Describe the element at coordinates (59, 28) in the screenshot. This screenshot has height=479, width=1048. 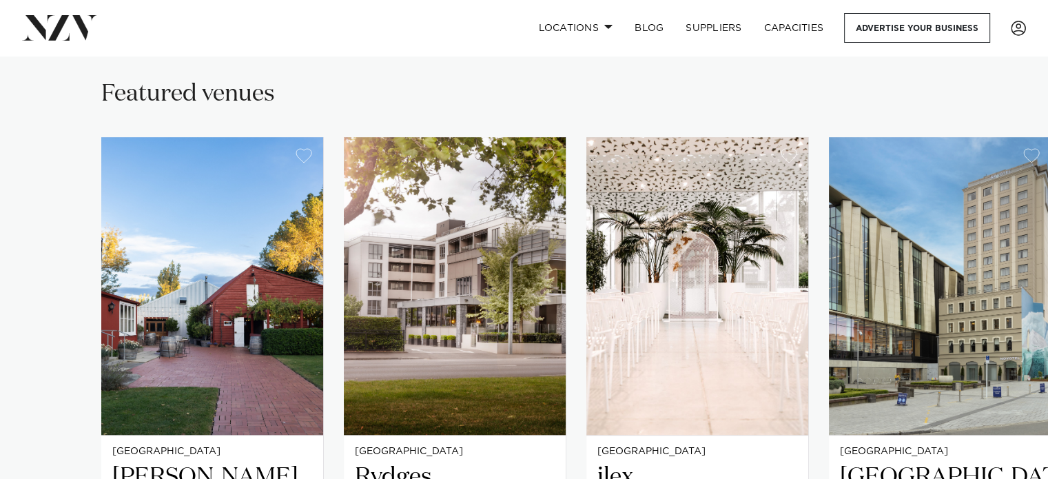
I see `img: nzv-logo.png` at that location.